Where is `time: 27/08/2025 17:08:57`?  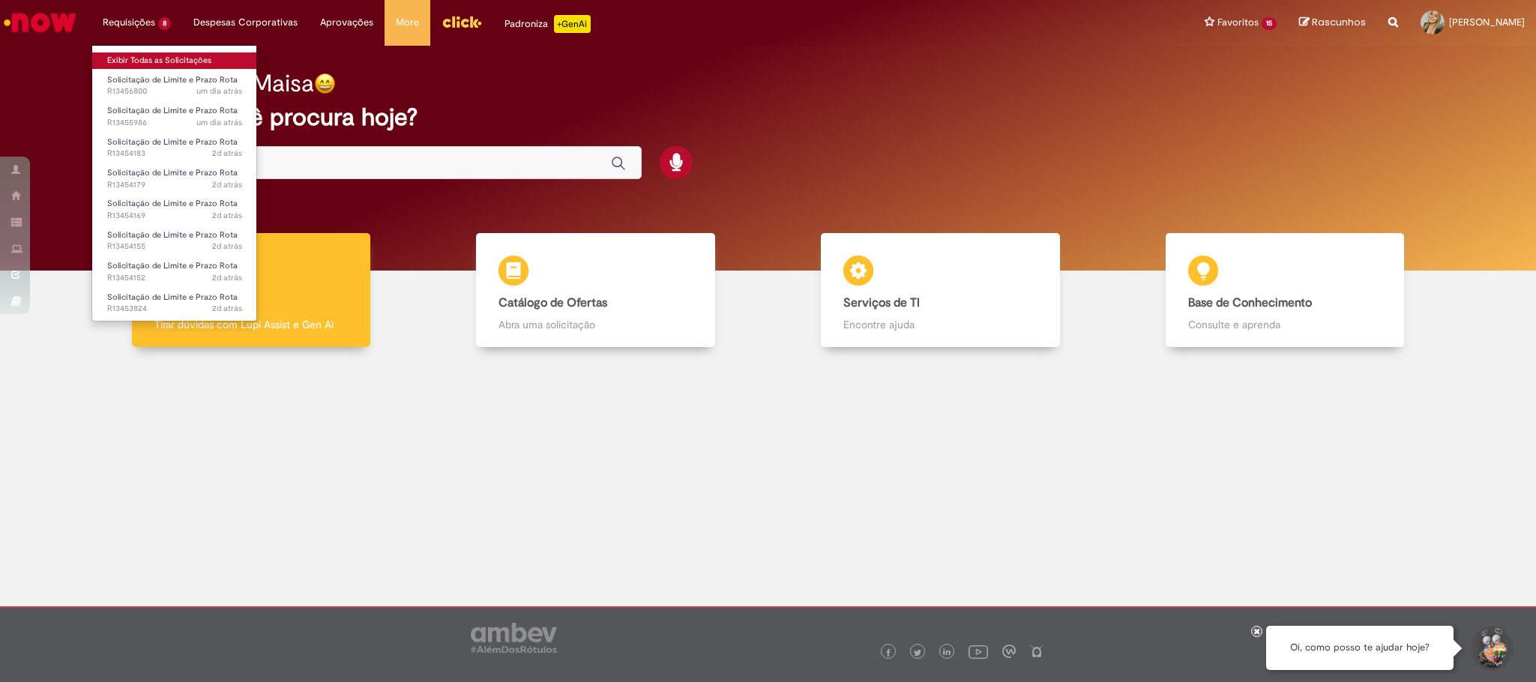
time: 27/08/2025 17:08:57 is located at coordinates (227, 308).